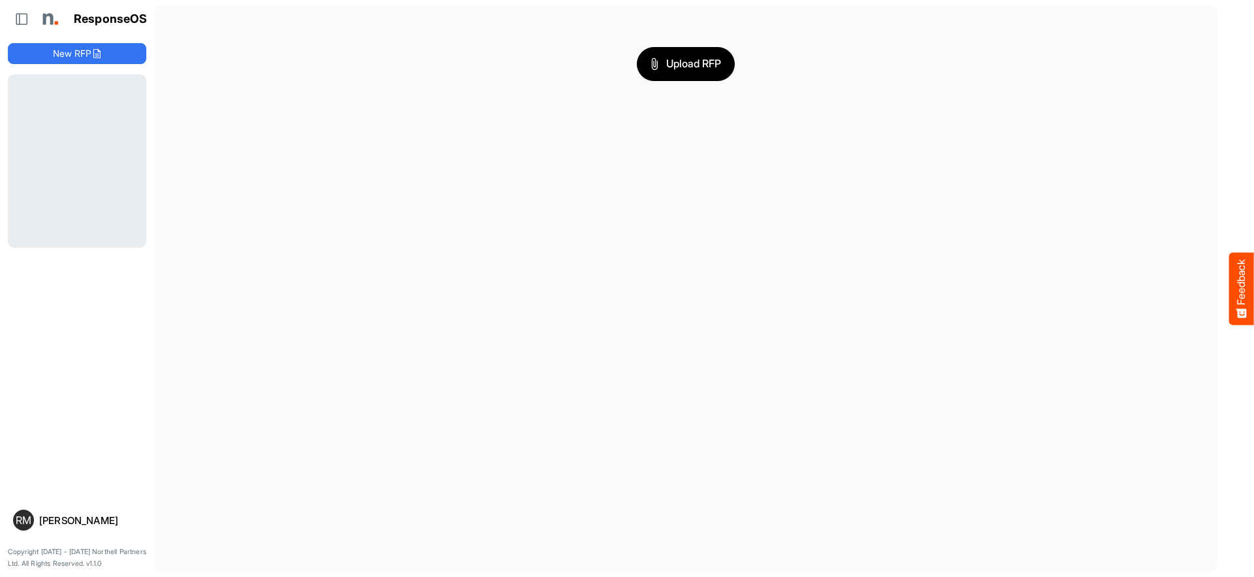 This screenshot has height=577, width=1254. Describe the element at coordinates (1242, 288) in the screenshot. I see `button: Feedback` at that location.